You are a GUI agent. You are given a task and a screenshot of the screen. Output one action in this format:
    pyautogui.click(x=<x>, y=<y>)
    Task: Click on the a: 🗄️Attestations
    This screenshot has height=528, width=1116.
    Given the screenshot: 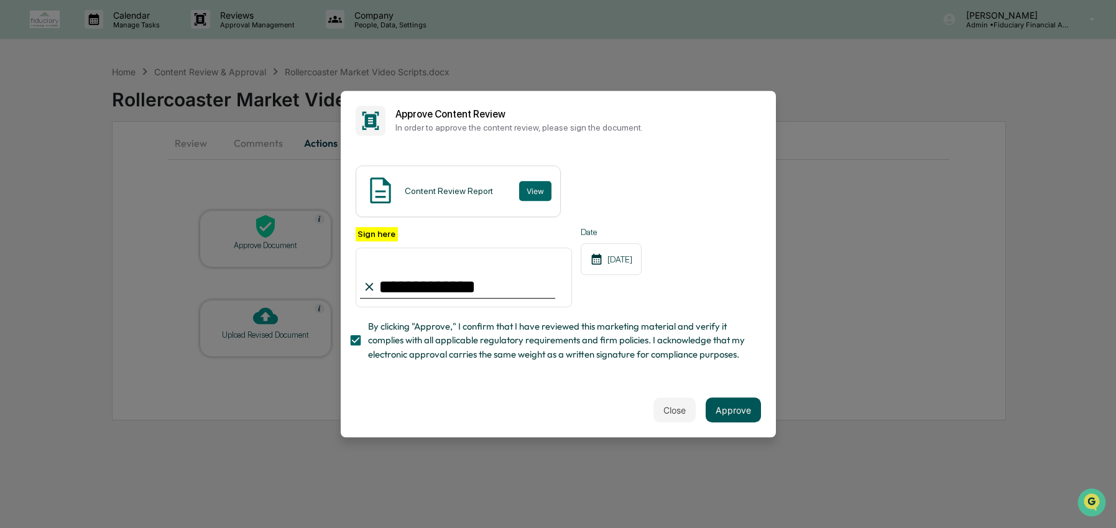 What is the action you would take?
    pyautogui.click(x=122, y=163)
    